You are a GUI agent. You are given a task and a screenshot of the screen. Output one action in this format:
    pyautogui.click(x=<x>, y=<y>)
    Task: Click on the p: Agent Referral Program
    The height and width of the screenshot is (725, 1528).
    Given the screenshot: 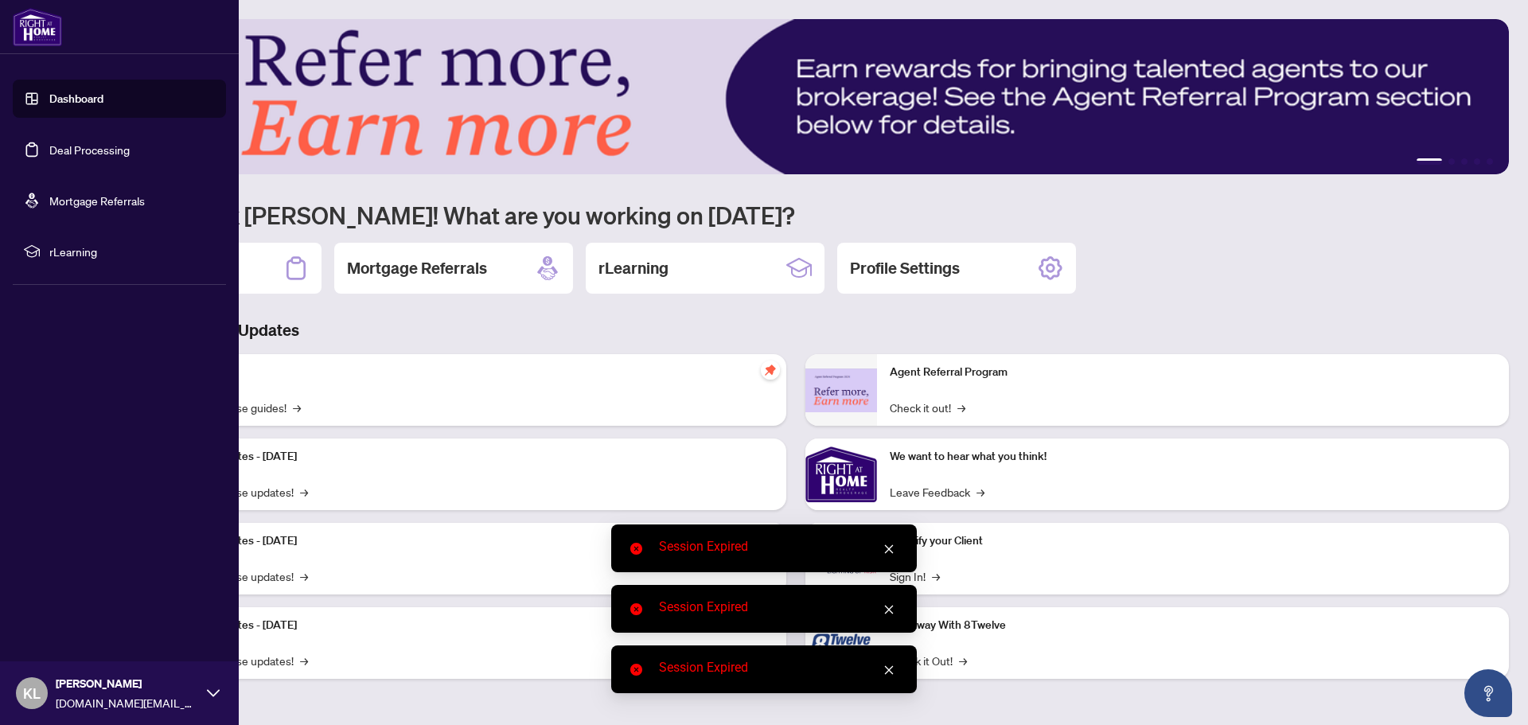 What is the action you would take?
    pyautogui.click(x=1193, y=372)
    